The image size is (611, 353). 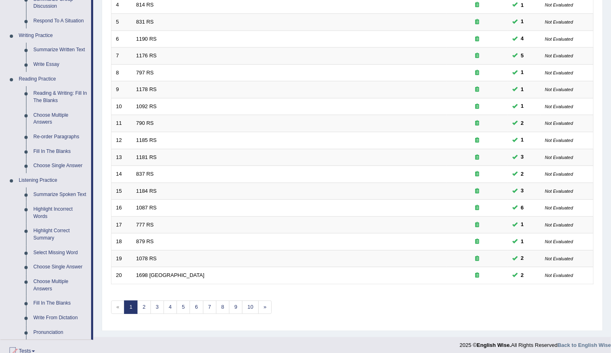 What do you see at coordinates (535, 343) in the screenshot?
I see `div: 2025 © All Rights Reserved` at bounding box center [535, 343].